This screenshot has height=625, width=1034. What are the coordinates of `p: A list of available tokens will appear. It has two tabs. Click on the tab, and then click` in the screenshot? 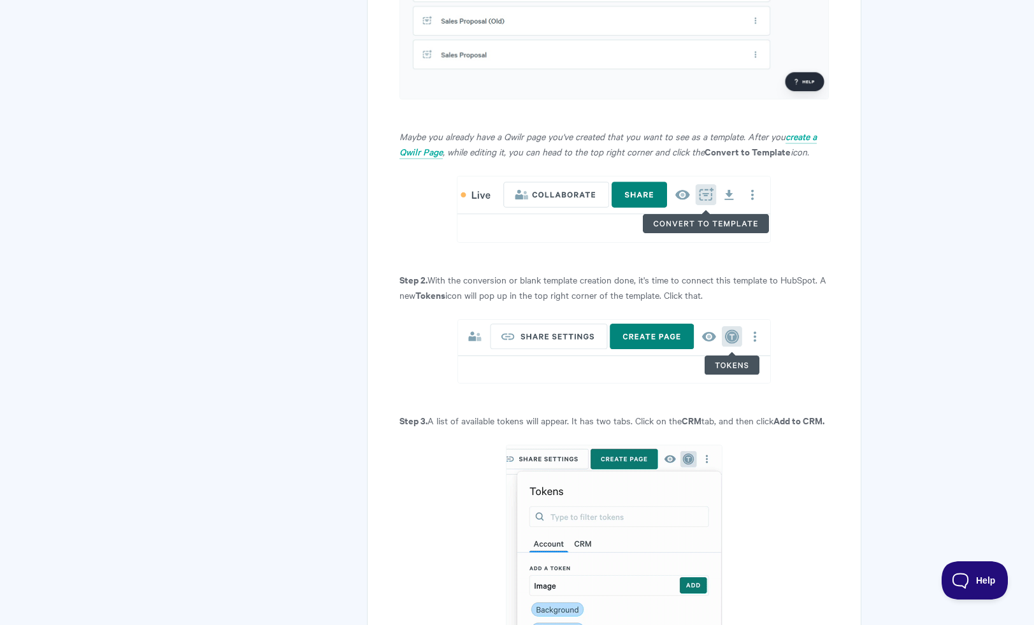 It's located at (613, 420).